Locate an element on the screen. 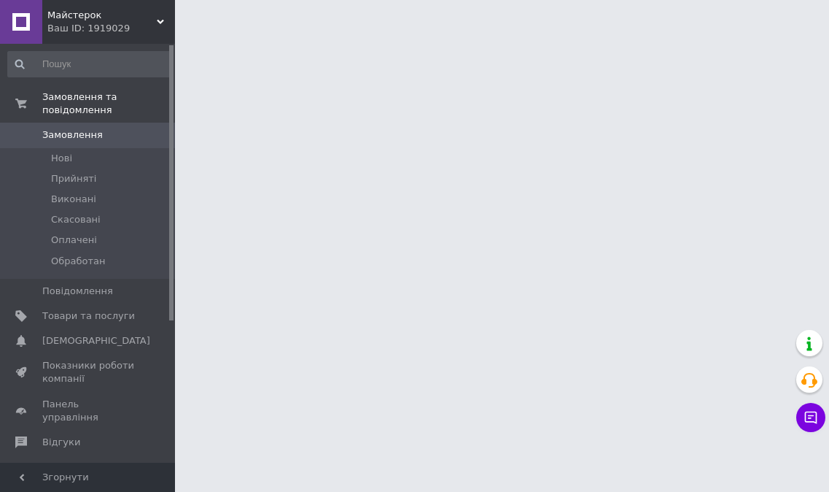 This screenshot has width=829, height=492. span: Покупці is located at coordinates (62, 467).